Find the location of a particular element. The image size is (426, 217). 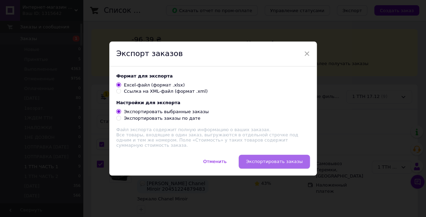

div: Экспорт заказов is located at coordinates (213, 54).